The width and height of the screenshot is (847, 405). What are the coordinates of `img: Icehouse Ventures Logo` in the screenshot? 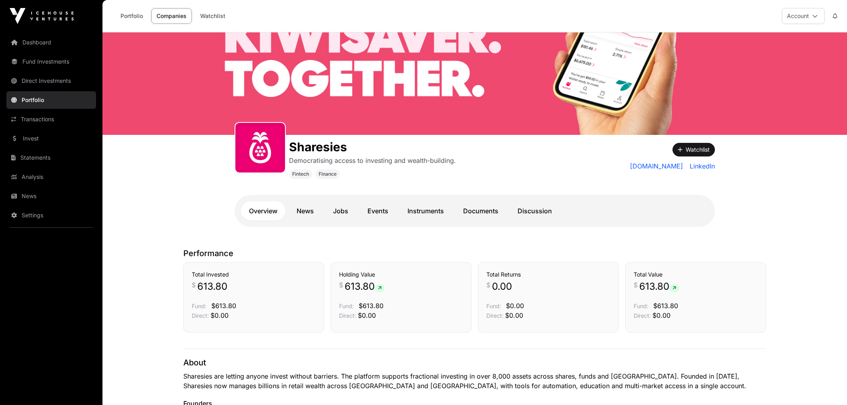 It's located at (42, 16).